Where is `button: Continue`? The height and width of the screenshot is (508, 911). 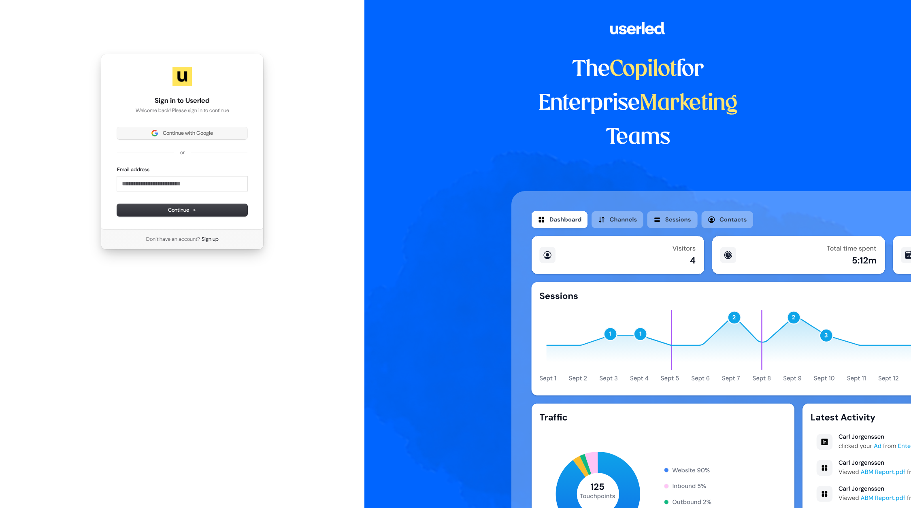 button: Continue is located at coordinates (182, 210).